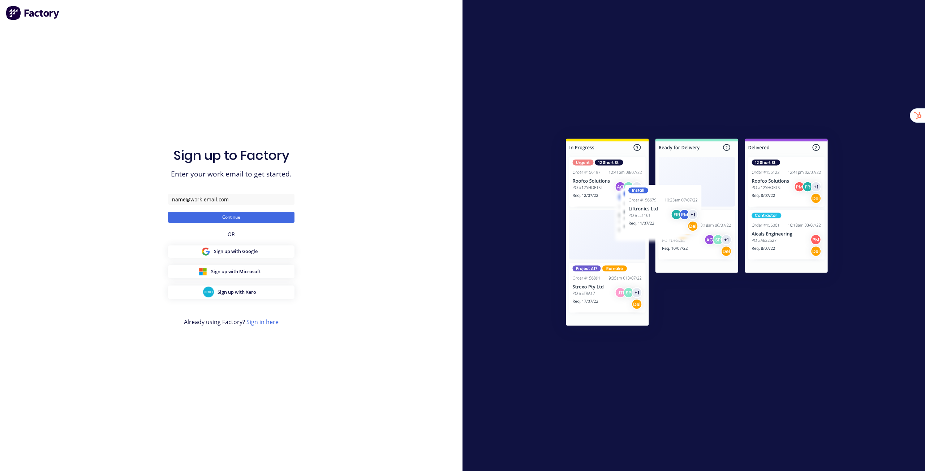  I want to click on img: Factory, so click(33, 13).